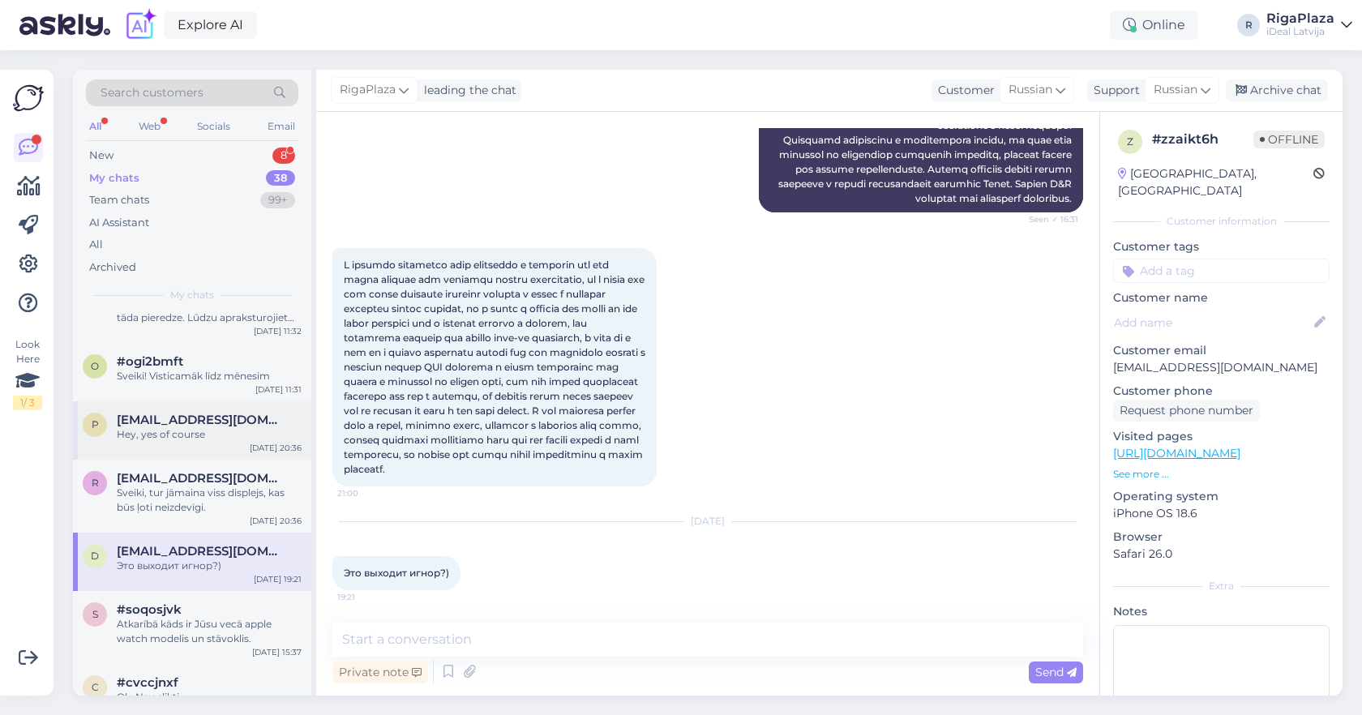 Image resolution: width=1362 pixels, height=715 pixels. Describe the element at coordinates (1153, 25) in the screenshot. I see `div: Online` at that location.